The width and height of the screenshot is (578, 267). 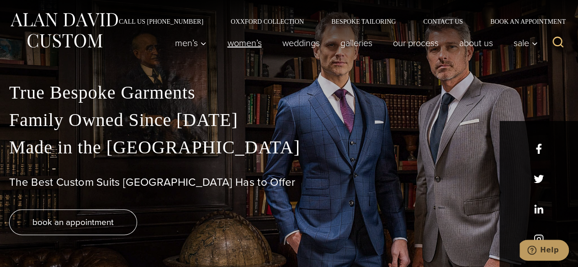 What do you see at coordinates (301, 43) in the screenshot?
I see `a: weddings` at bounding box center [301, 43].